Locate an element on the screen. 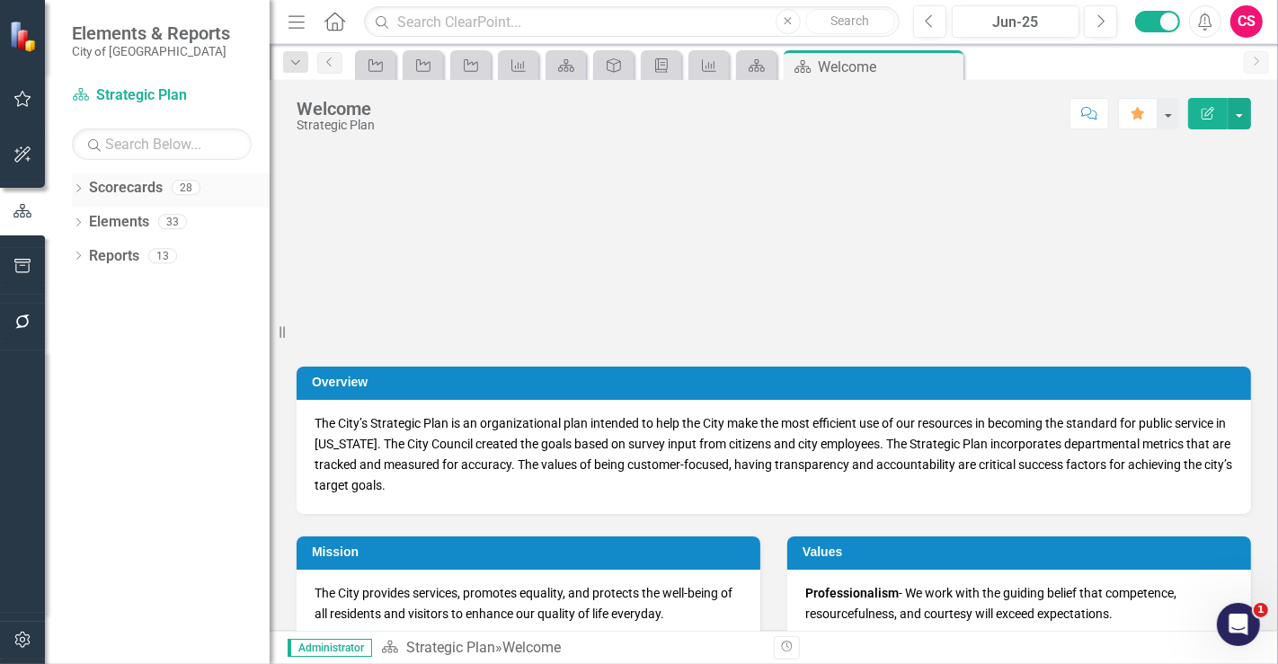 This screenshot has width=1278, height=664. span: The City provides services, promotes equality, and protects the well-being of all residents and v... is located at coordinates (523, 603).